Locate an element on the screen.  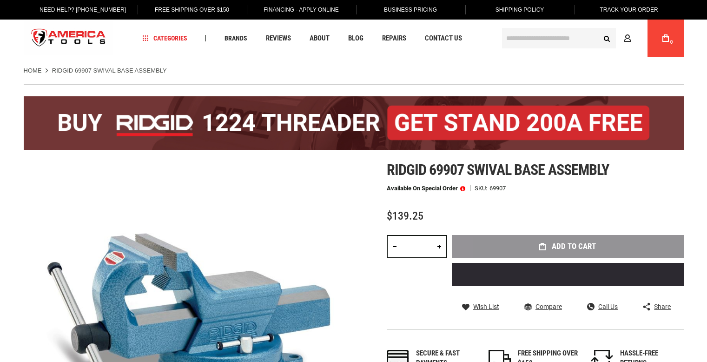
div: 69907 is located at coordinates (497, 188).